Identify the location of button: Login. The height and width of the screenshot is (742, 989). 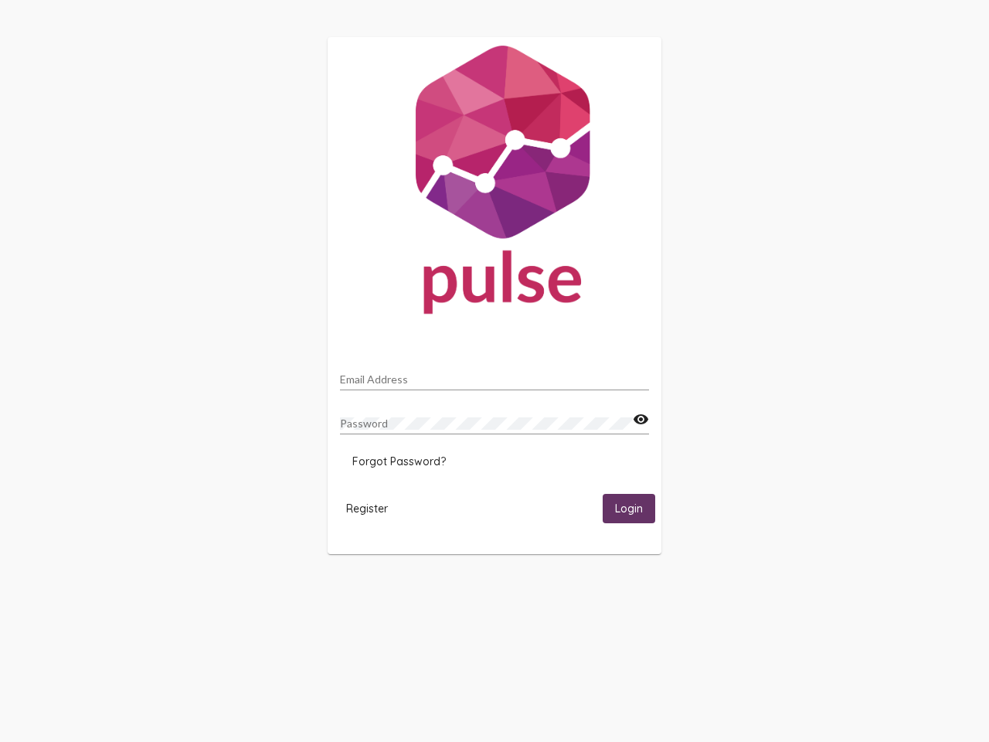
(629, 508).